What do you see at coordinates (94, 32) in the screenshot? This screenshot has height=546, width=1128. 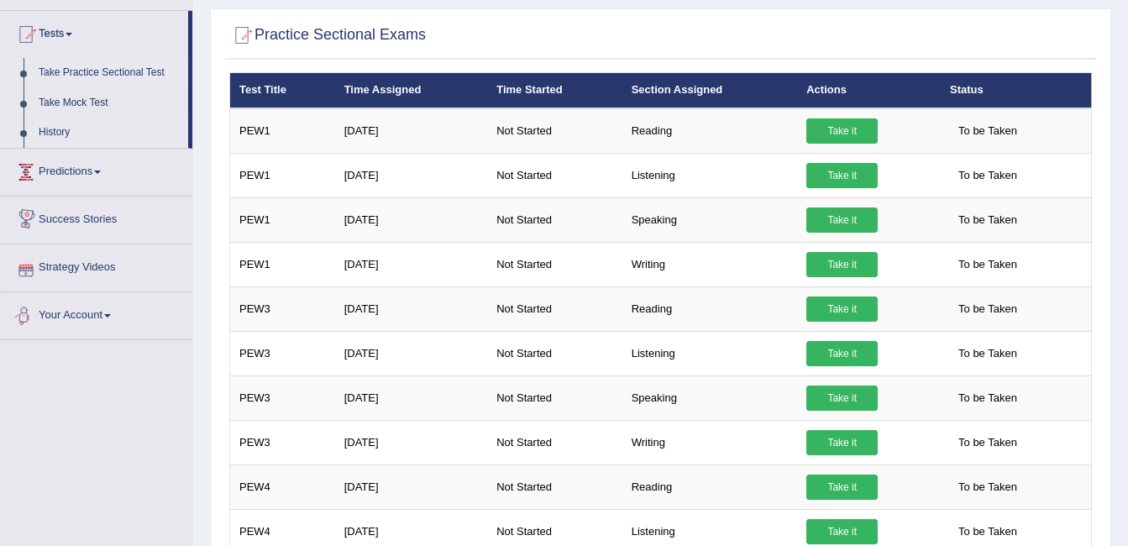 I see `a: Tests` at bounding box center [94, 32].